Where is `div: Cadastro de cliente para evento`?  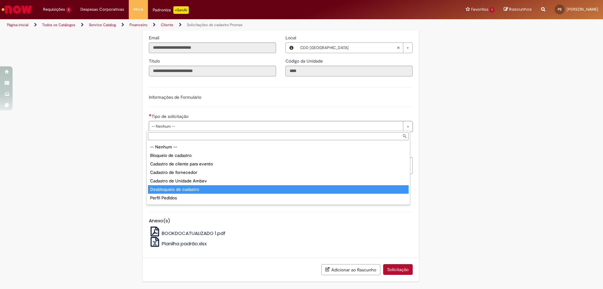 div: Cadastro de cliente para evento is located at coordinates (278, 164).